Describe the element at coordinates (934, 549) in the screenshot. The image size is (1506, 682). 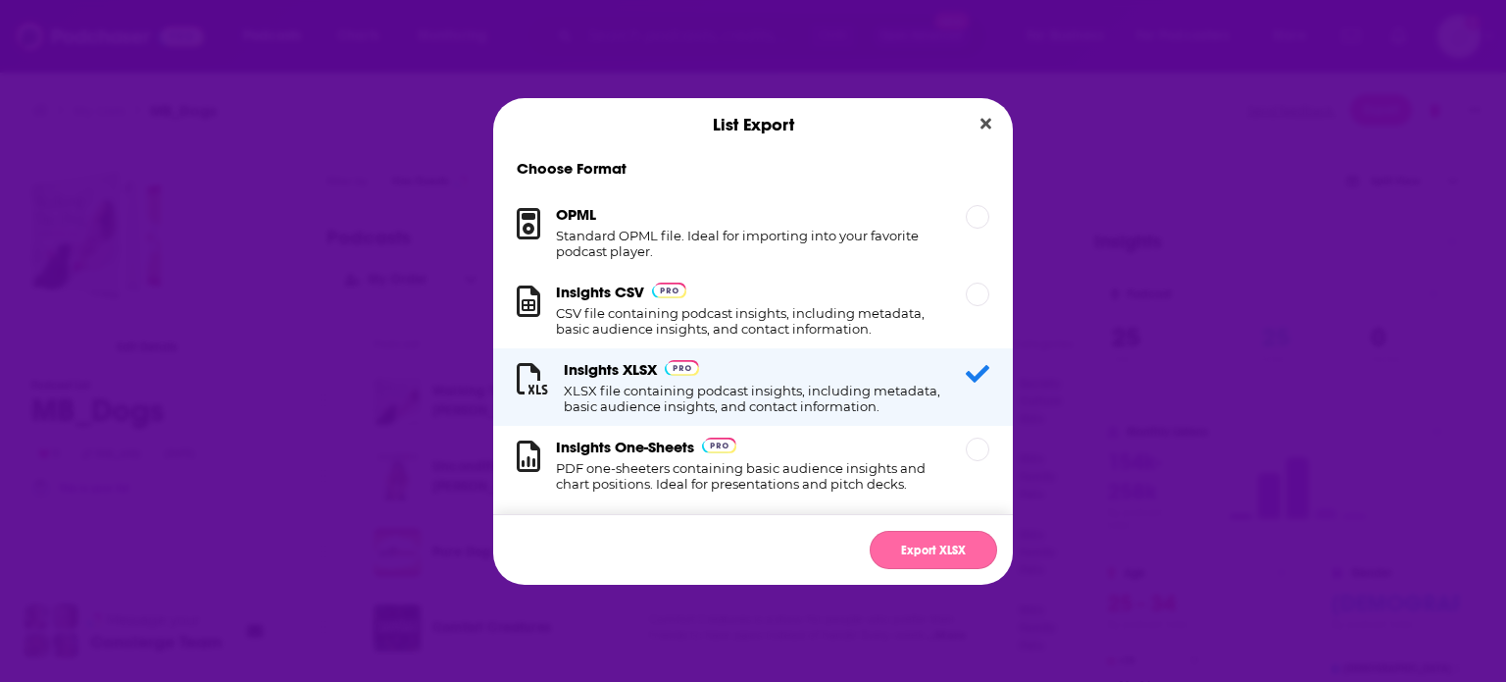
I see `button: Export XLSX` at that location.